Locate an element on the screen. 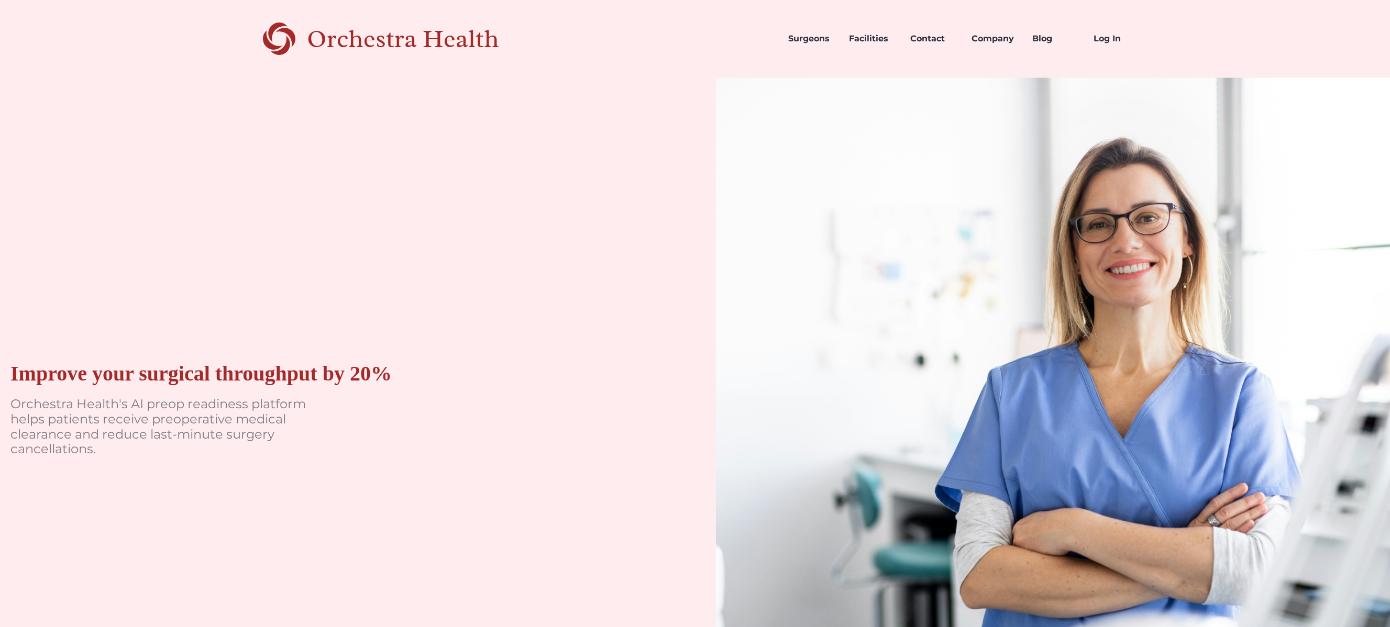  div: Orchestra Health is located at coordinates (421, 39).